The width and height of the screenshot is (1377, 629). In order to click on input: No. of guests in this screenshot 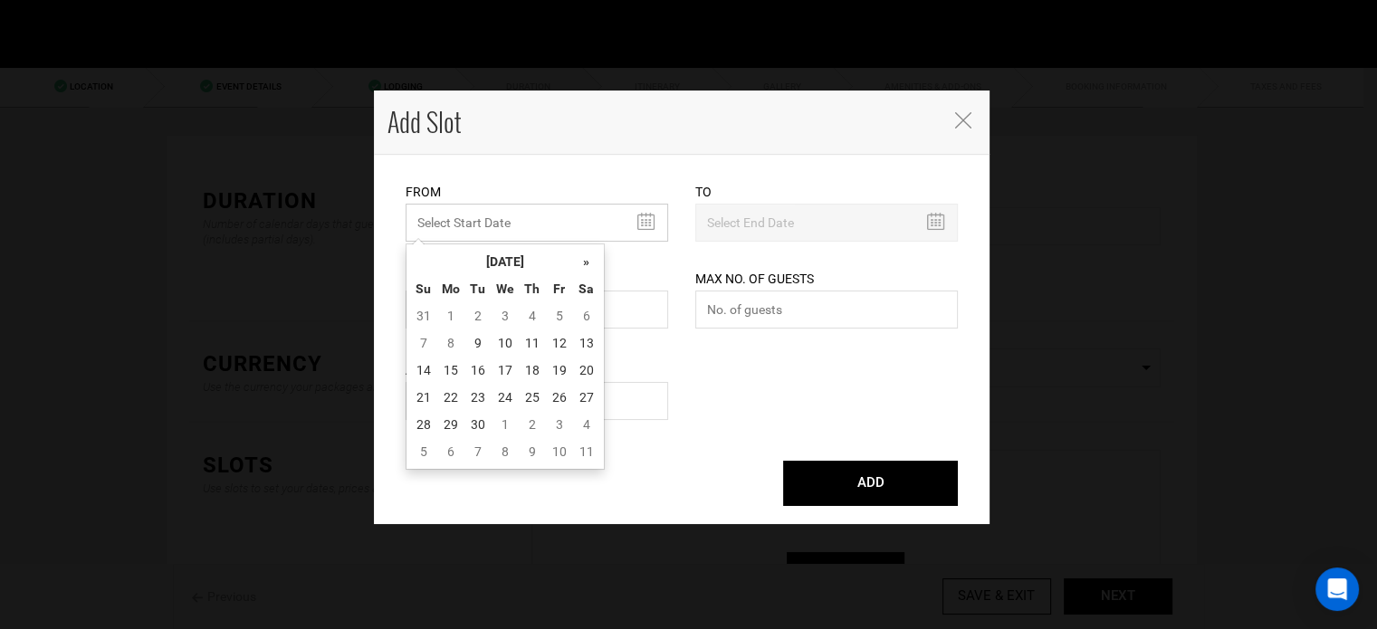, I will do `click(826, 310)`.